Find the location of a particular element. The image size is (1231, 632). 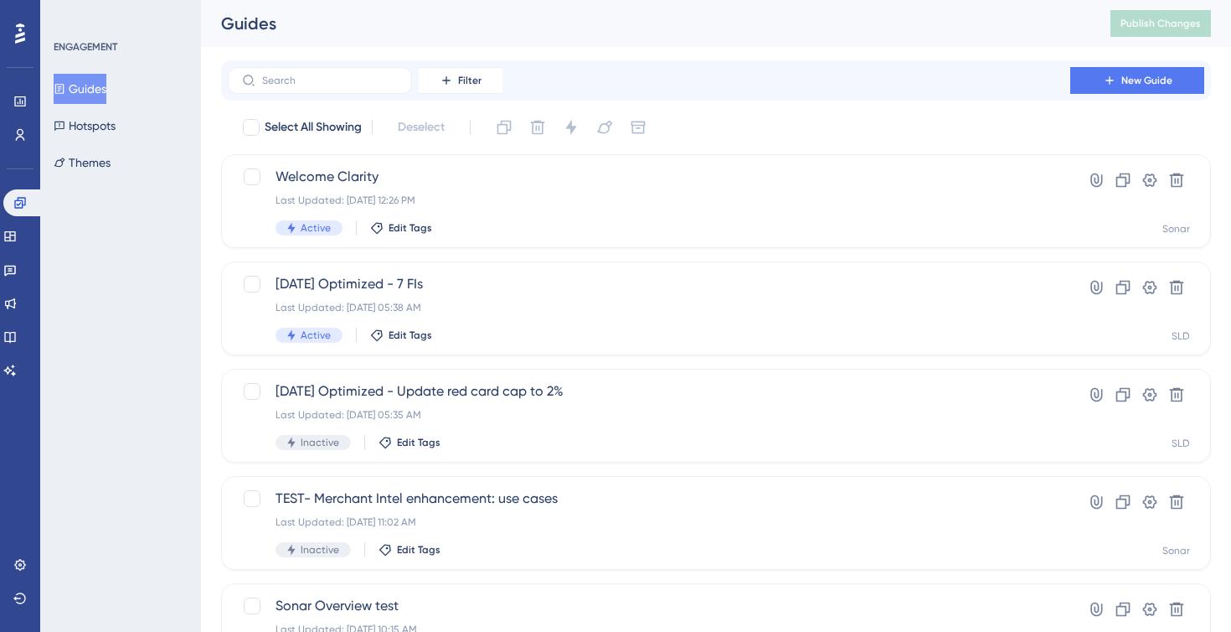

button: Filter is located at coordinates (461, 80).